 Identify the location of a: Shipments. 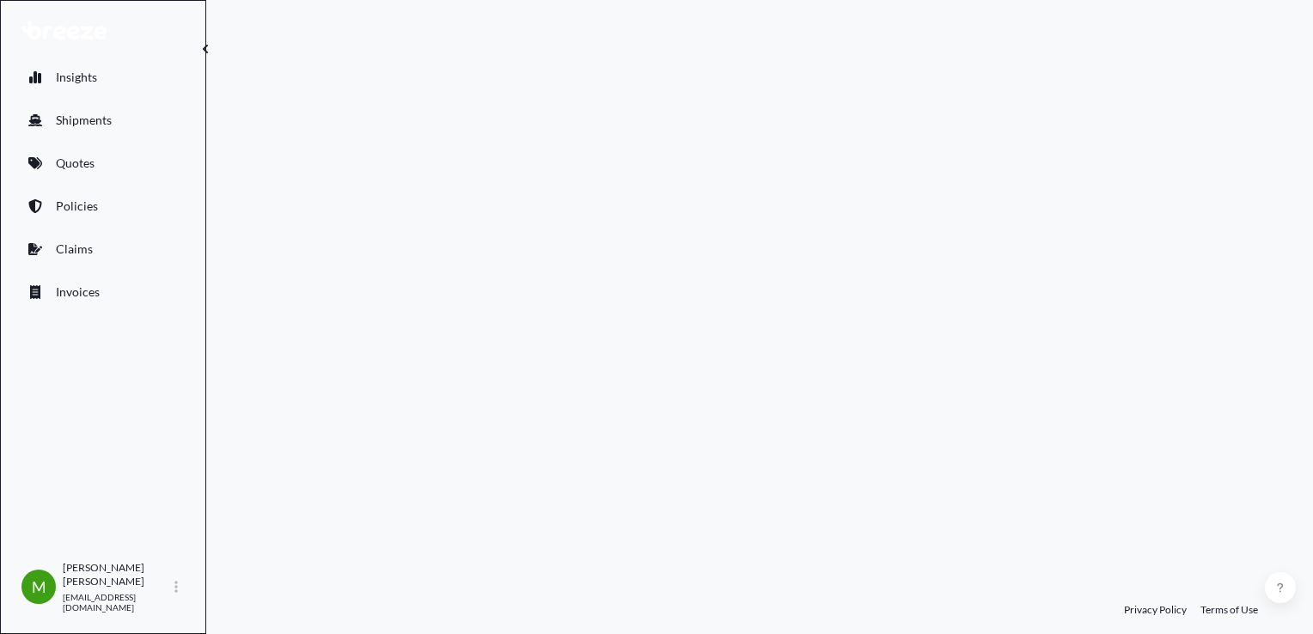
(103, 120).